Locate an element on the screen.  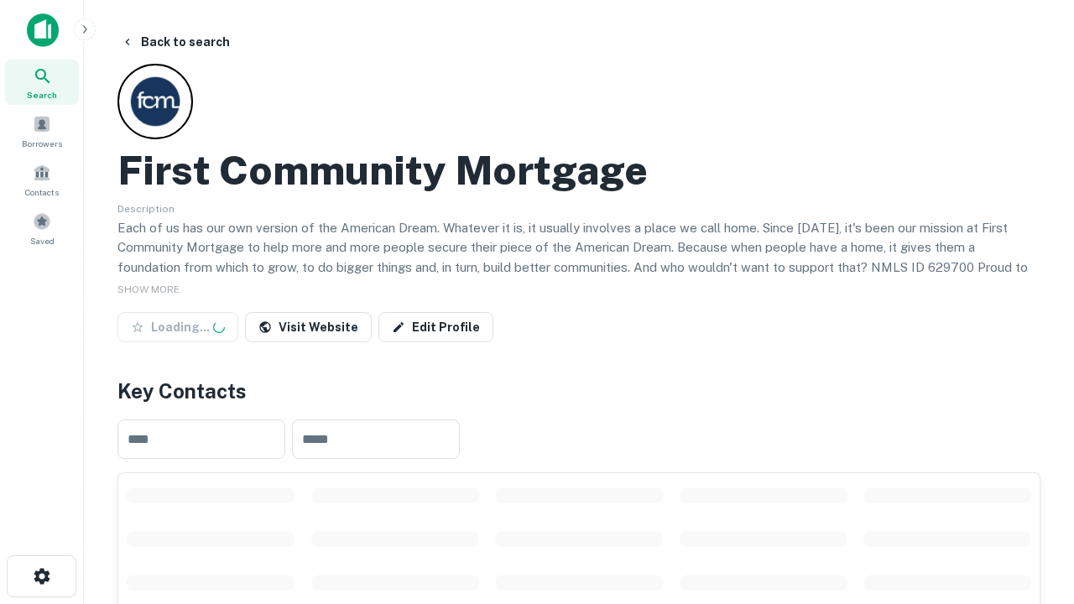
h2: First Community Mortgage is located at coordinates (383, 170).